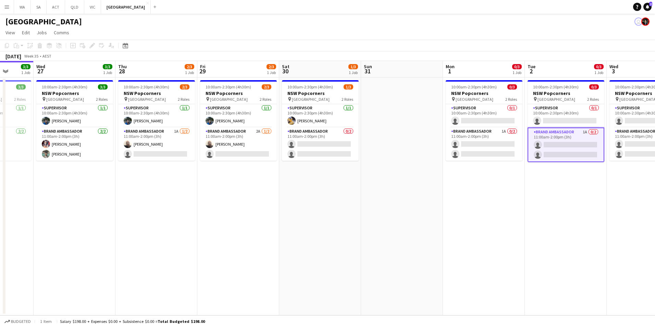 This screenshot has height=327, width=655. Describe the element at coordinates (39, 7) in the screenshot. I see `button: SA` at that location.